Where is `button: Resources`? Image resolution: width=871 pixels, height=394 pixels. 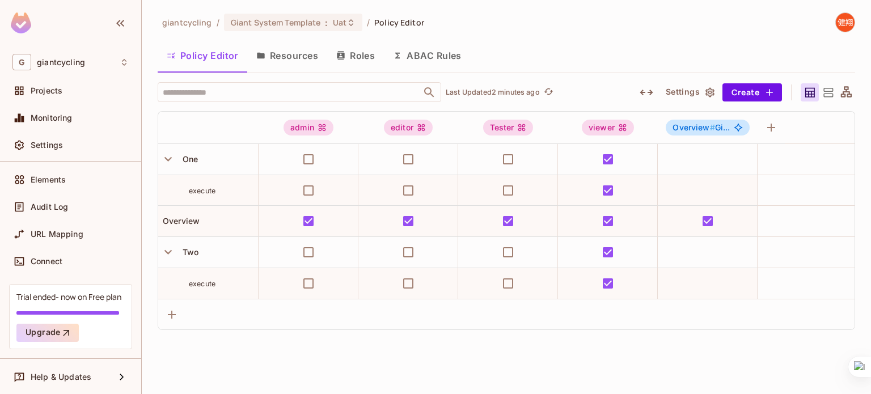 button: Resources is located at coordinates (287, 56).